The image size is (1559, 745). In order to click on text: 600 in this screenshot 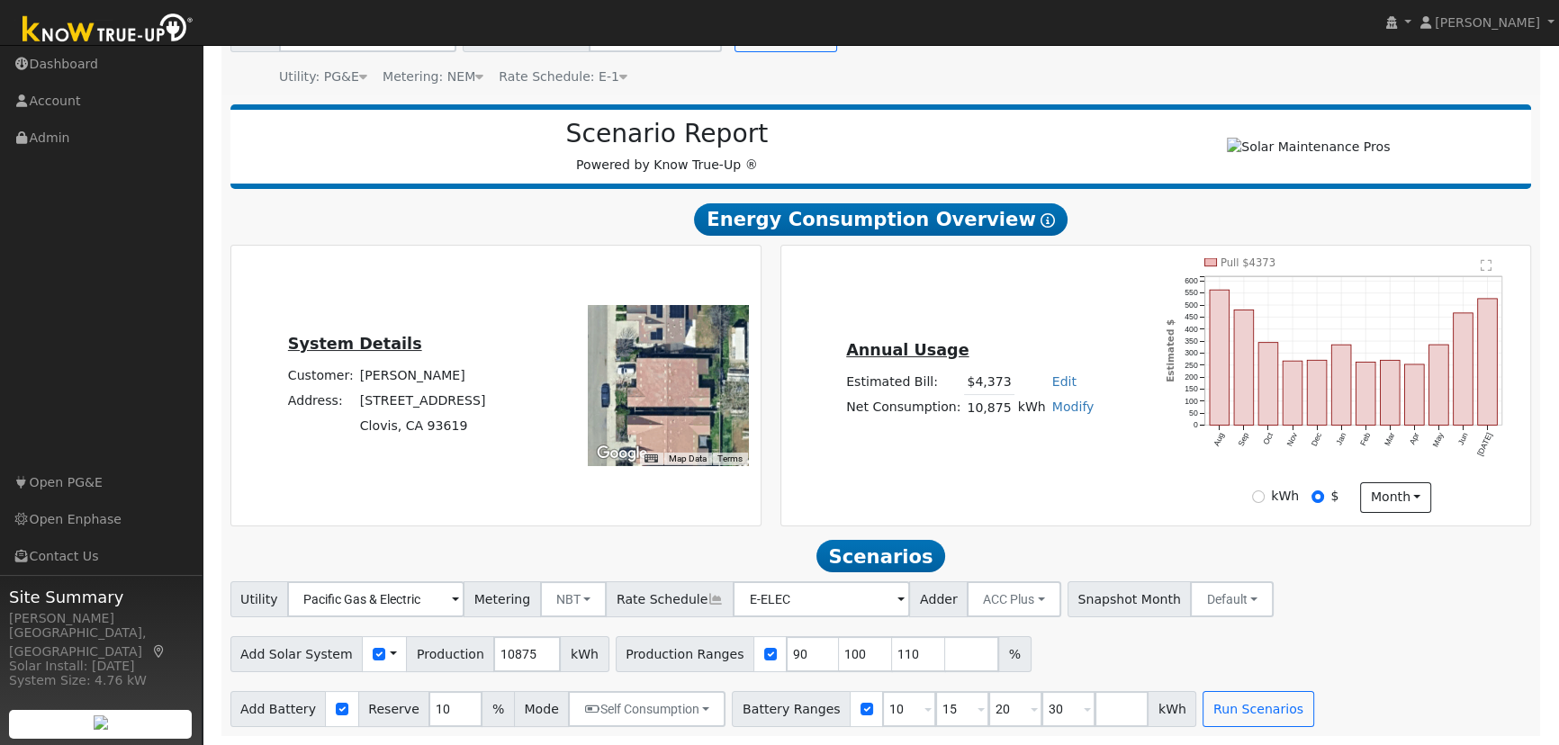, I will do `click(1191, 281)`.